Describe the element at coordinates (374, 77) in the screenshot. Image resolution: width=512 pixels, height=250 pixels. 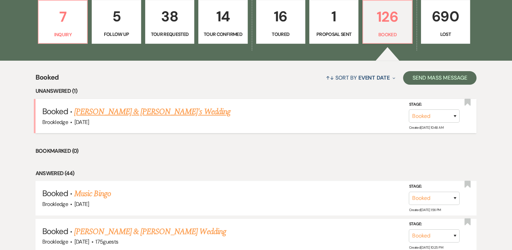
I see `span: Event Date` at that location.